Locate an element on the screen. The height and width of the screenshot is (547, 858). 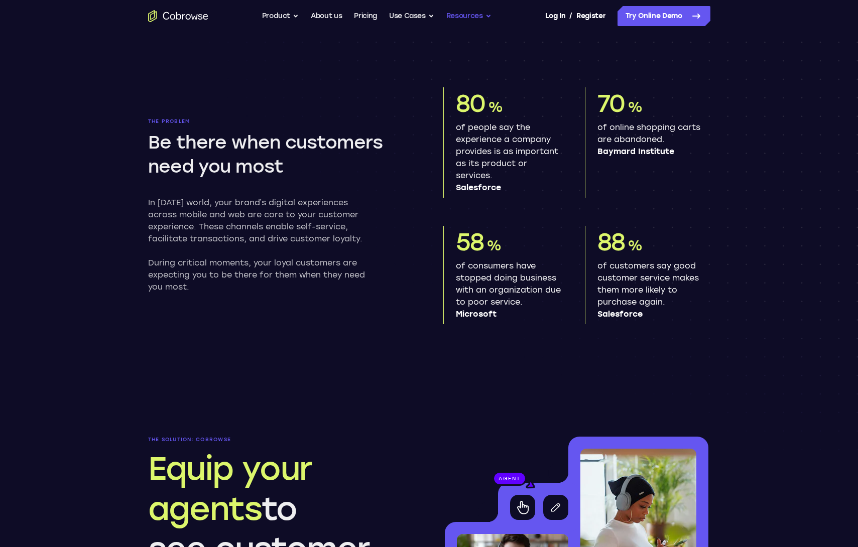
a: Register is located at coordinates (591, 16).